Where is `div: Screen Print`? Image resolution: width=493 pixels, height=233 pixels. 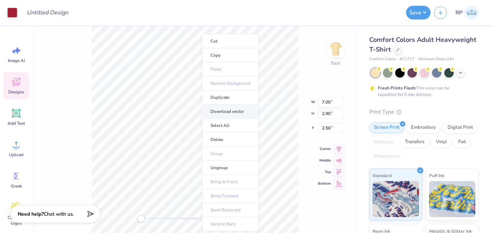 div: Screen Print is located at coordinates (387, 128).